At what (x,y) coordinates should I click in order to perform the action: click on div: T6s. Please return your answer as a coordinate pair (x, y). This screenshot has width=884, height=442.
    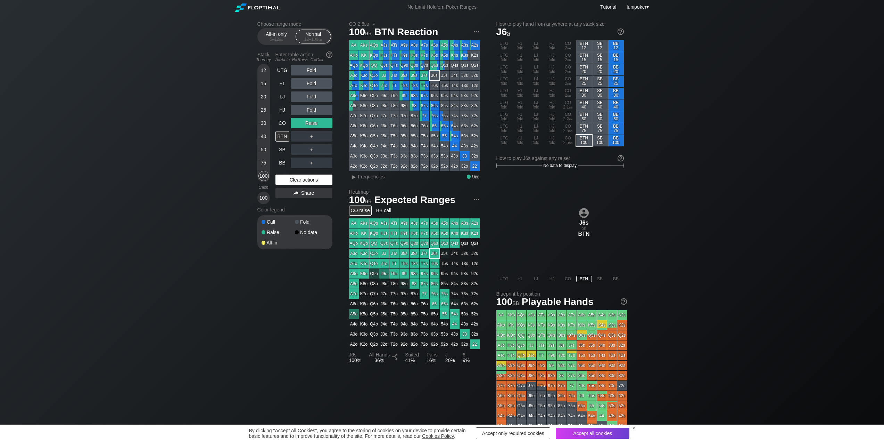
    Looking at the image, I should click on (435, 85).